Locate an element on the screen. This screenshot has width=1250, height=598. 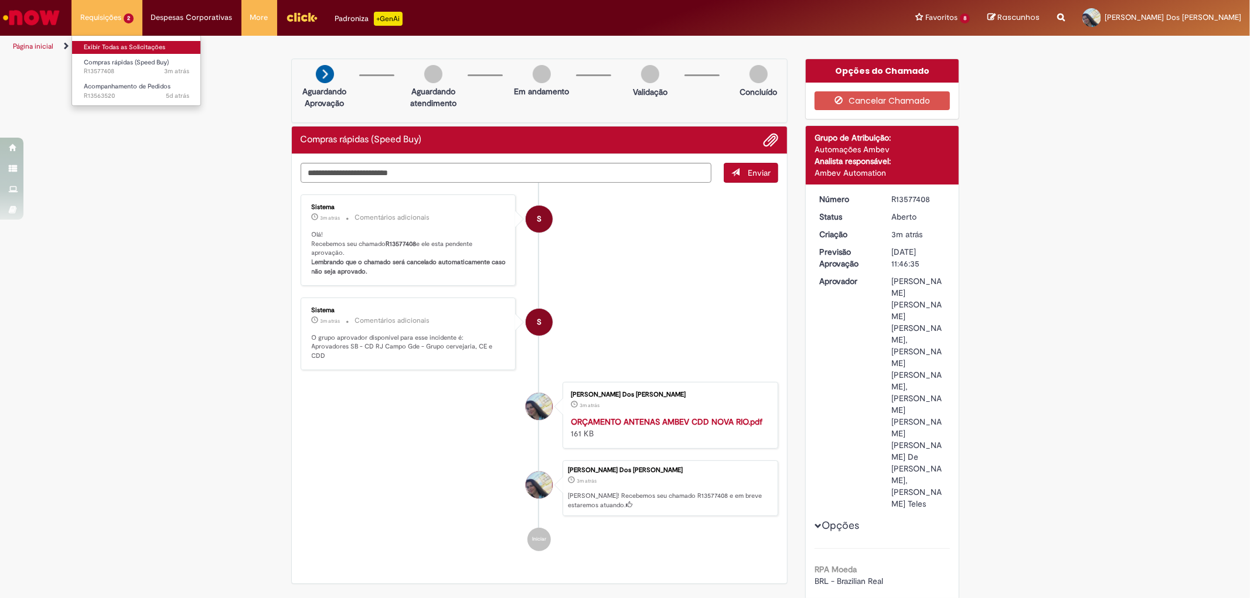
div: Padroniza is located at coordinates (369, 19).